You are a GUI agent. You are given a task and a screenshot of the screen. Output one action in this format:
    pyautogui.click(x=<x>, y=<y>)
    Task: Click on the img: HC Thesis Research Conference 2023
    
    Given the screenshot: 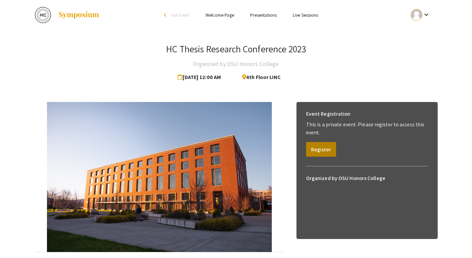 What is the action you would take?
    pyautogui.click(x=43, y=15)
    